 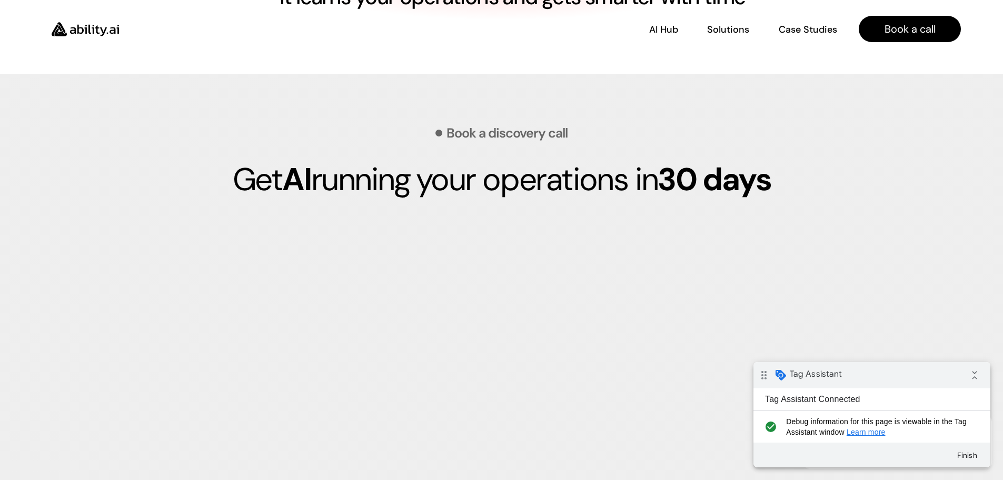 I want to click on p: Case Studies, so click(x=808, y=29).